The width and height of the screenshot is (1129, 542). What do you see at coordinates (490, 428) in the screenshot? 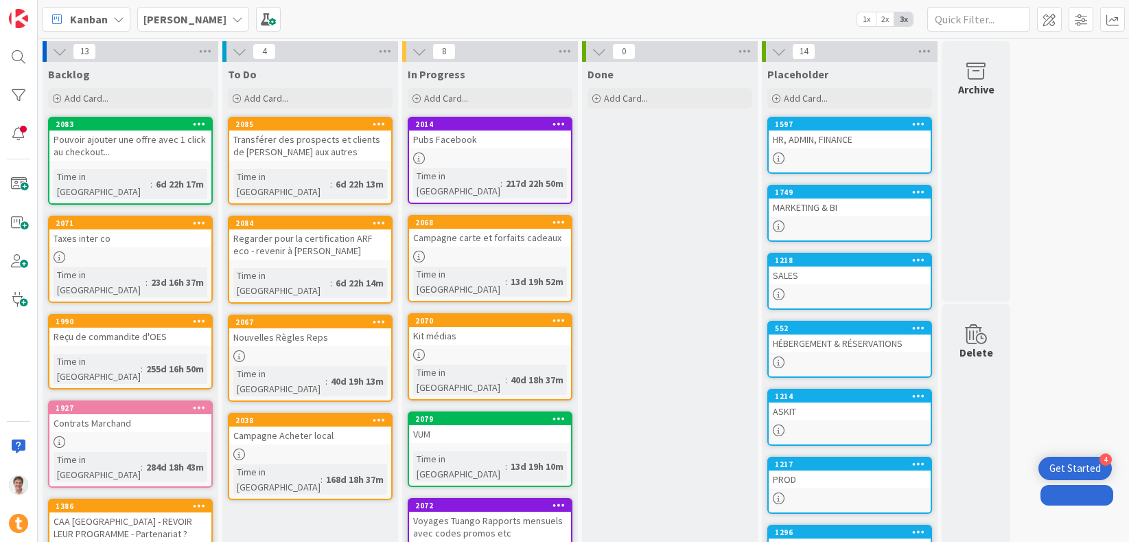
I see `div: 2079VUM` at bounding box center [490, 428].